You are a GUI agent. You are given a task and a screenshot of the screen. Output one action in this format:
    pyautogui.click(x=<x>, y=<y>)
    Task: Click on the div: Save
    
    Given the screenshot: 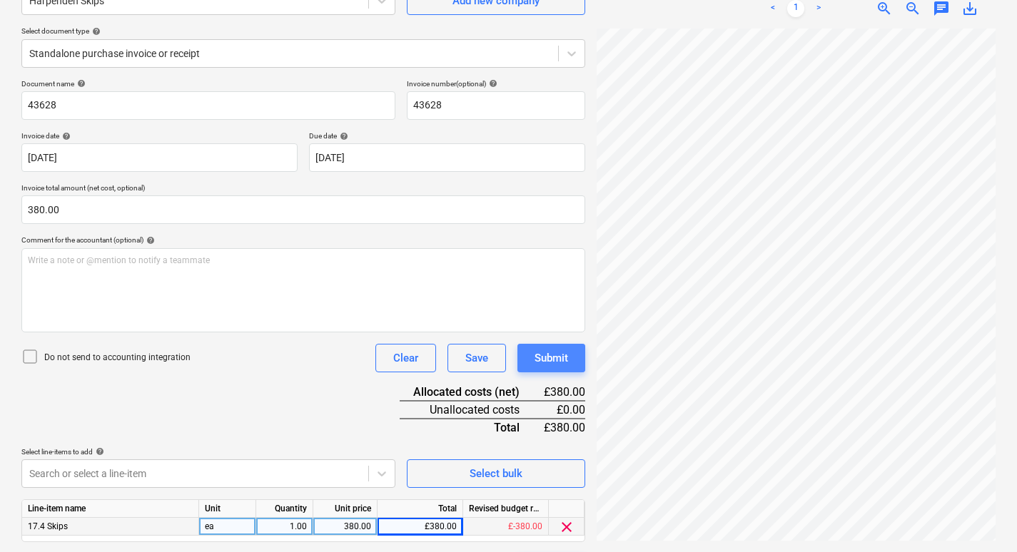 What is the action you would take?
    pyautogui.click(x=477, y=358)
    